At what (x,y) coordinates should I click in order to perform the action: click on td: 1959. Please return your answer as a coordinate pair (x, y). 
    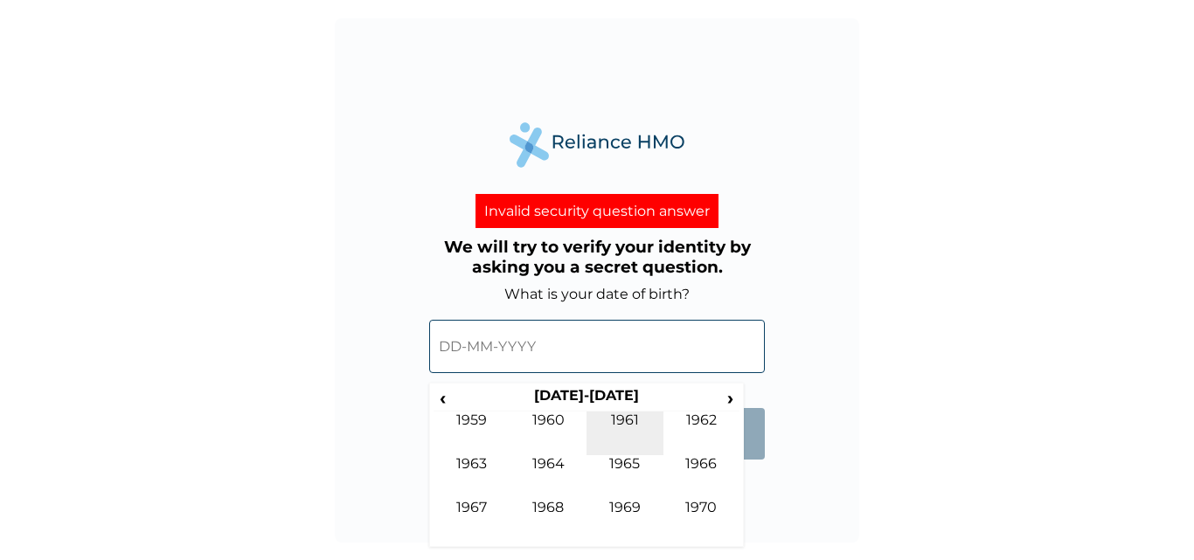
    Looking at the image, I should click on (472, 434).